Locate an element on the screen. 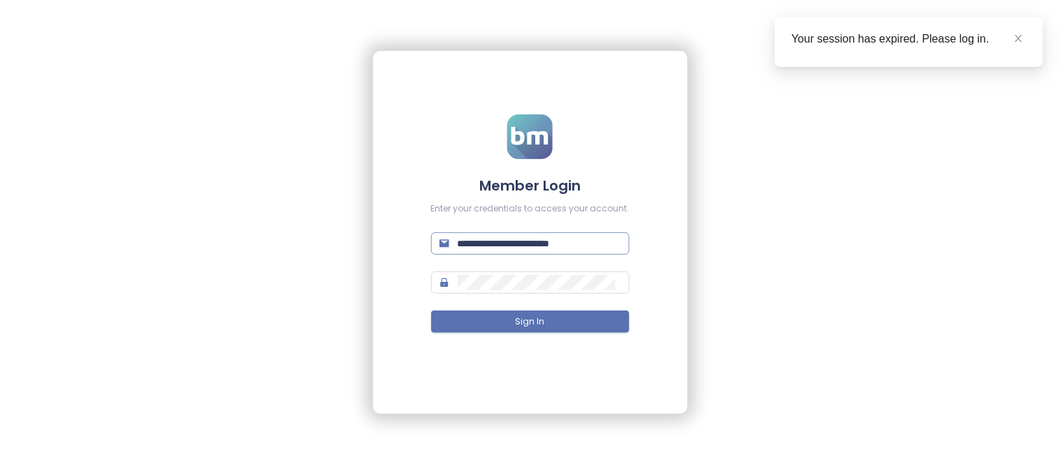  span: Sign In is located at coordinates (530, 322).